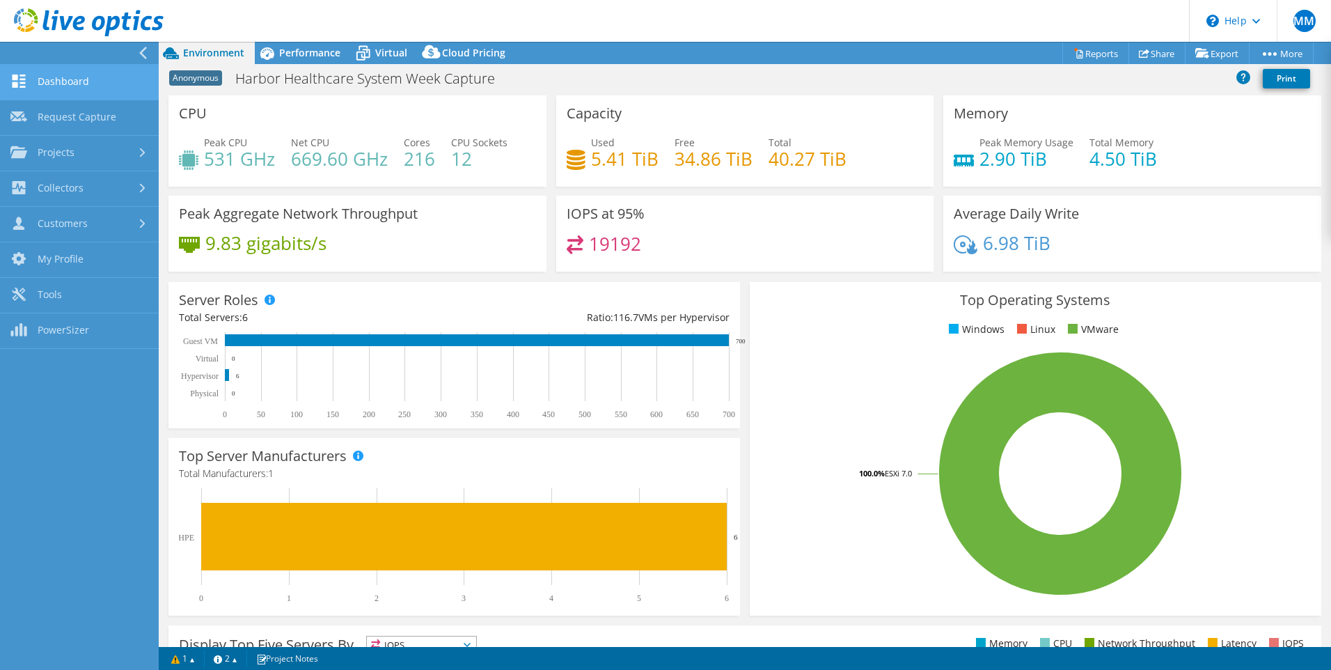 Image resolution: width=1331 pixels, height=670 pixels. Describe the element at coordinates (624, 159) in the screenshot. I see `h4: 5.41 TiB` at that location.